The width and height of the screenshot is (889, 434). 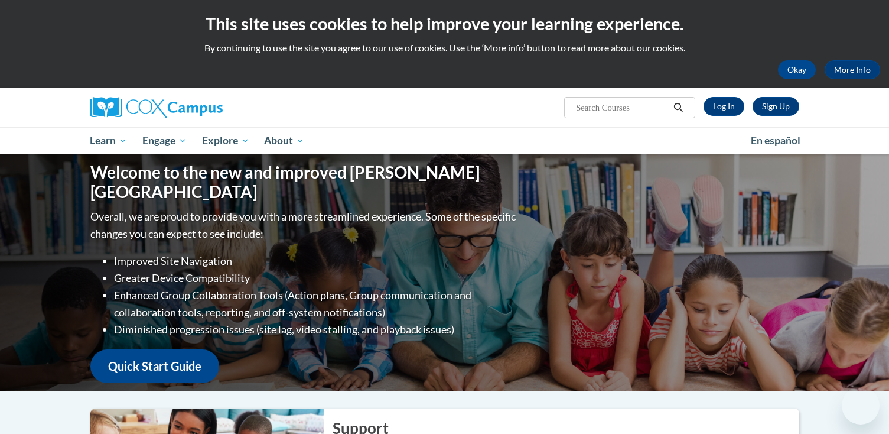 What do you see at coordinates (776, 140) in the screenshot?
I see `span: En español` at bounding box center [776, 140].